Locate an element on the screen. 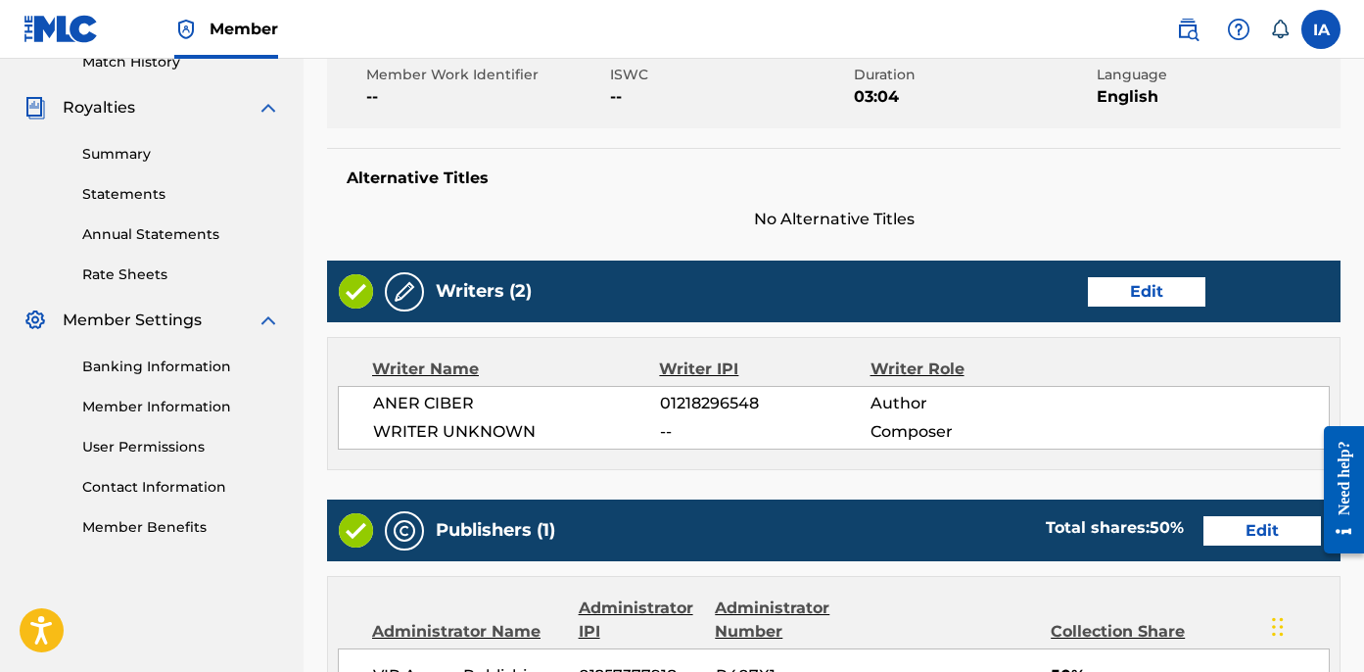 This screenshot has height=672, width=1364. div: Chat Widget is located at coordinates (1315, 625).